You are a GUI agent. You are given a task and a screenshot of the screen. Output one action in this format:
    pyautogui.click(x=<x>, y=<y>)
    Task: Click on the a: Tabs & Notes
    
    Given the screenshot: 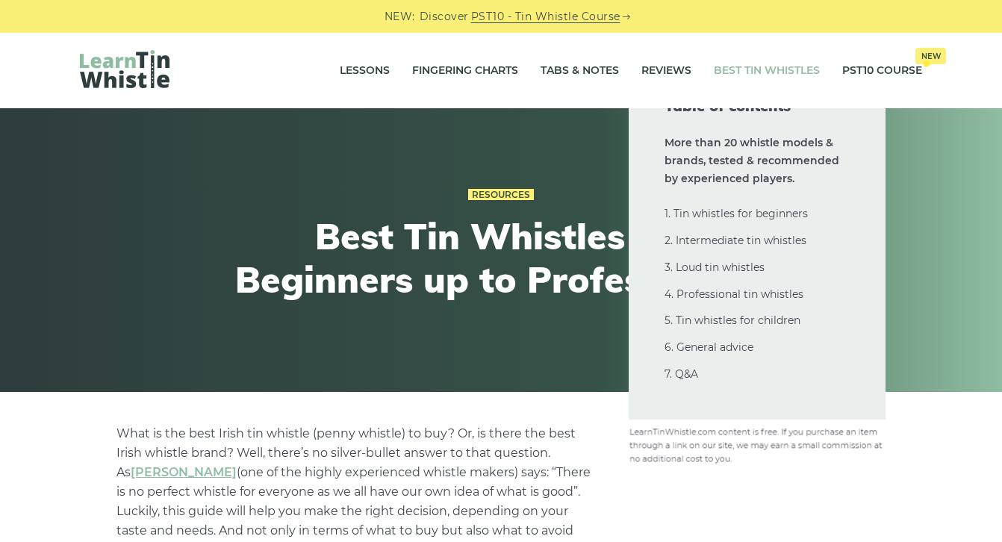 What is the action you would take?
    pyautogui.click(x=579, y=71)
    